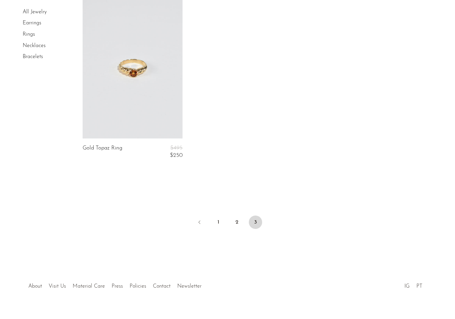 Image resolution: width=455 pixels, height=319 pixels. Describe the element at coordinates (29, 34) in the screenshot. I see `a: Rings` at that location.